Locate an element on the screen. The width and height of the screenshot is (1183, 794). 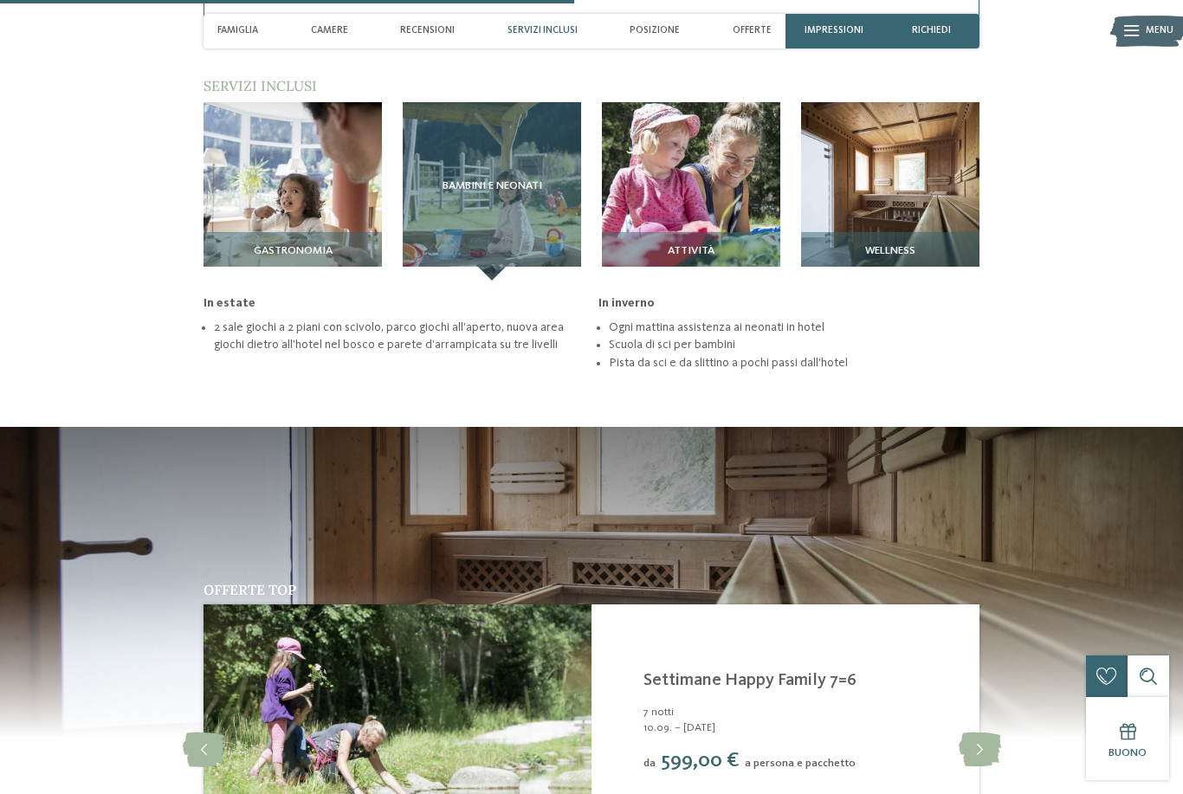
span: 599,00 € is located at coordinates (700, 761).